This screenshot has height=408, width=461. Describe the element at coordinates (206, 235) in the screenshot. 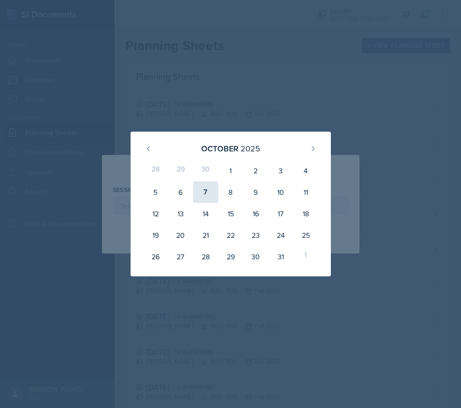

I see `div: 21` at that location.